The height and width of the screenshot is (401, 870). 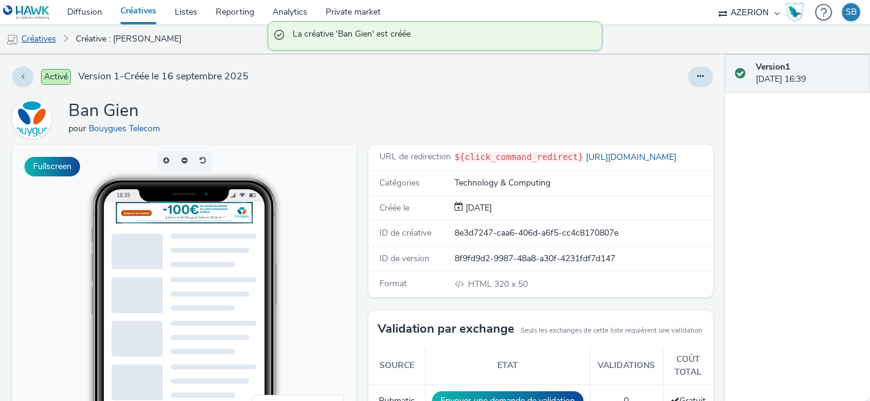 What do you see at coordinates (611, 331) in the screenshot?
I see `small: Seuls les exchanges de cette liste requièrent une validation` at bounding box center [611, 331].